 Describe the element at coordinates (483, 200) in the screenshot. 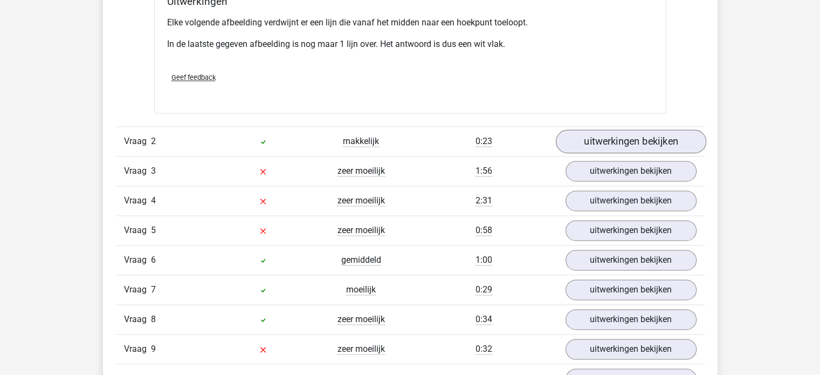

I see `span: 2:31` at that location.